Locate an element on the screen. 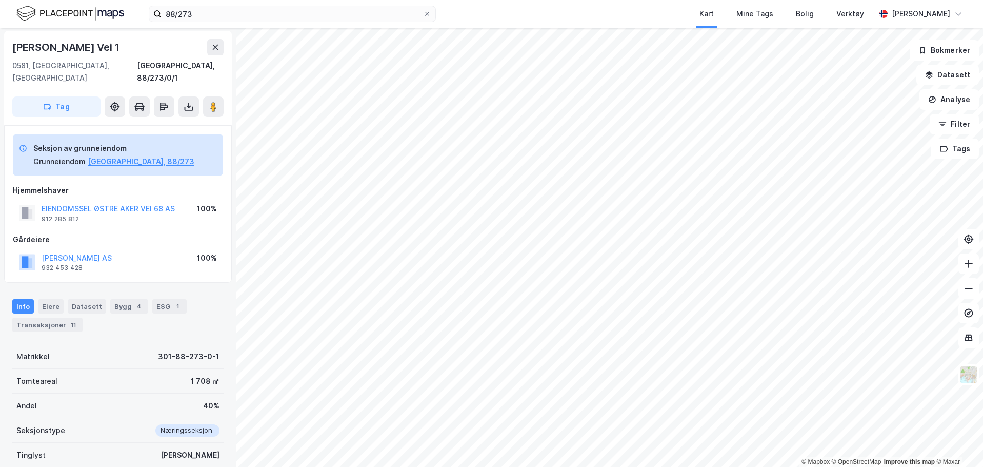 The image size is (983, 467). div: Andel is located at coordinates (27, 406).